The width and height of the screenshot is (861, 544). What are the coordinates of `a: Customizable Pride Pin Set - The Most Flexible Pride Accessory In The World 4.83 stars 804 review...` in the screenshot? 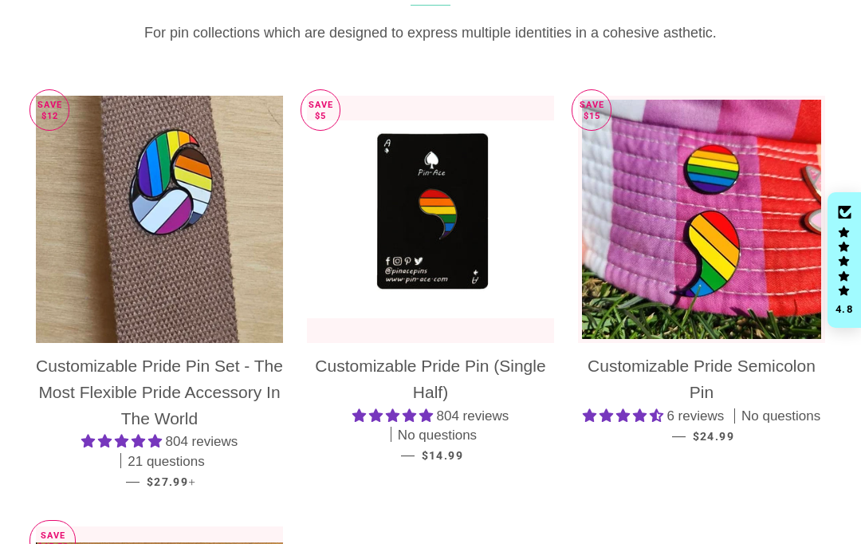 It's located at (159, 422).